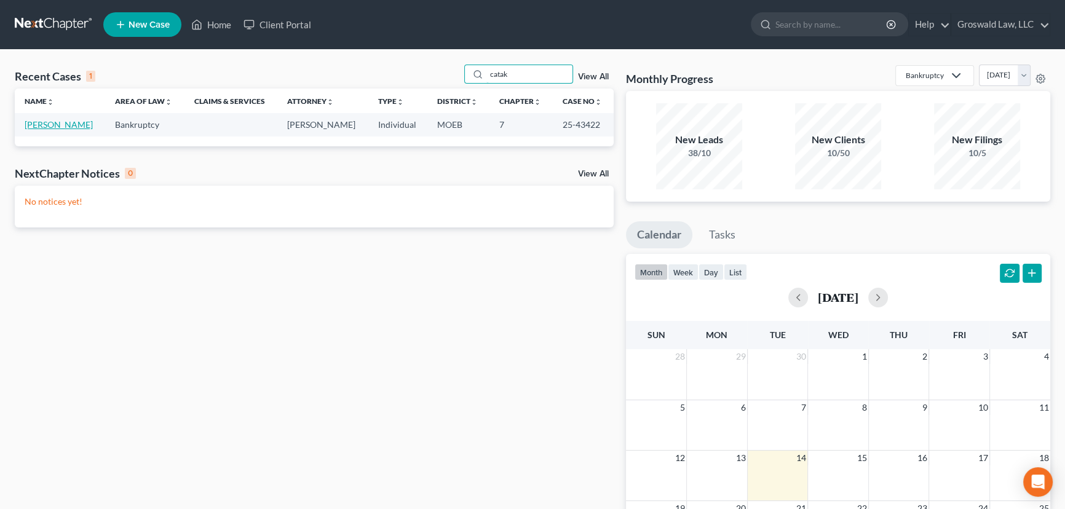 The height and width of the screenshot is (509, 1065). What do you see at coordinates (1045, 408) in the screenshot?
I see `span: 11` at bounding box center [1045, 408].